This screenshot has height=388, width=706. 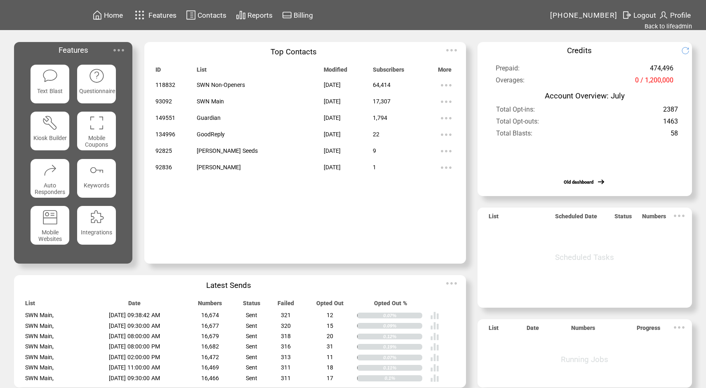 What do you see at coordinates (228, 286) in the screenshot?
I see `span: Latest Sends` at bounding box center [228, 286].